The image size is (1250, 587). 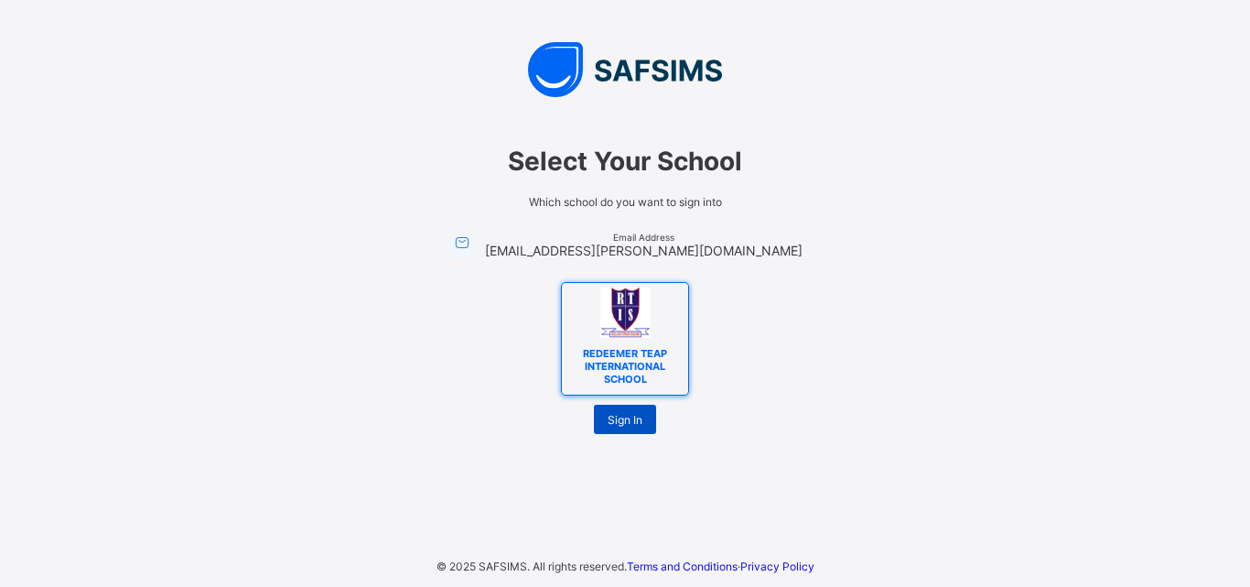 What do you see at coordinates (682, 566) in the screenshot?
I see `a: Terms and Conditions` at bounding box center [682, 566].